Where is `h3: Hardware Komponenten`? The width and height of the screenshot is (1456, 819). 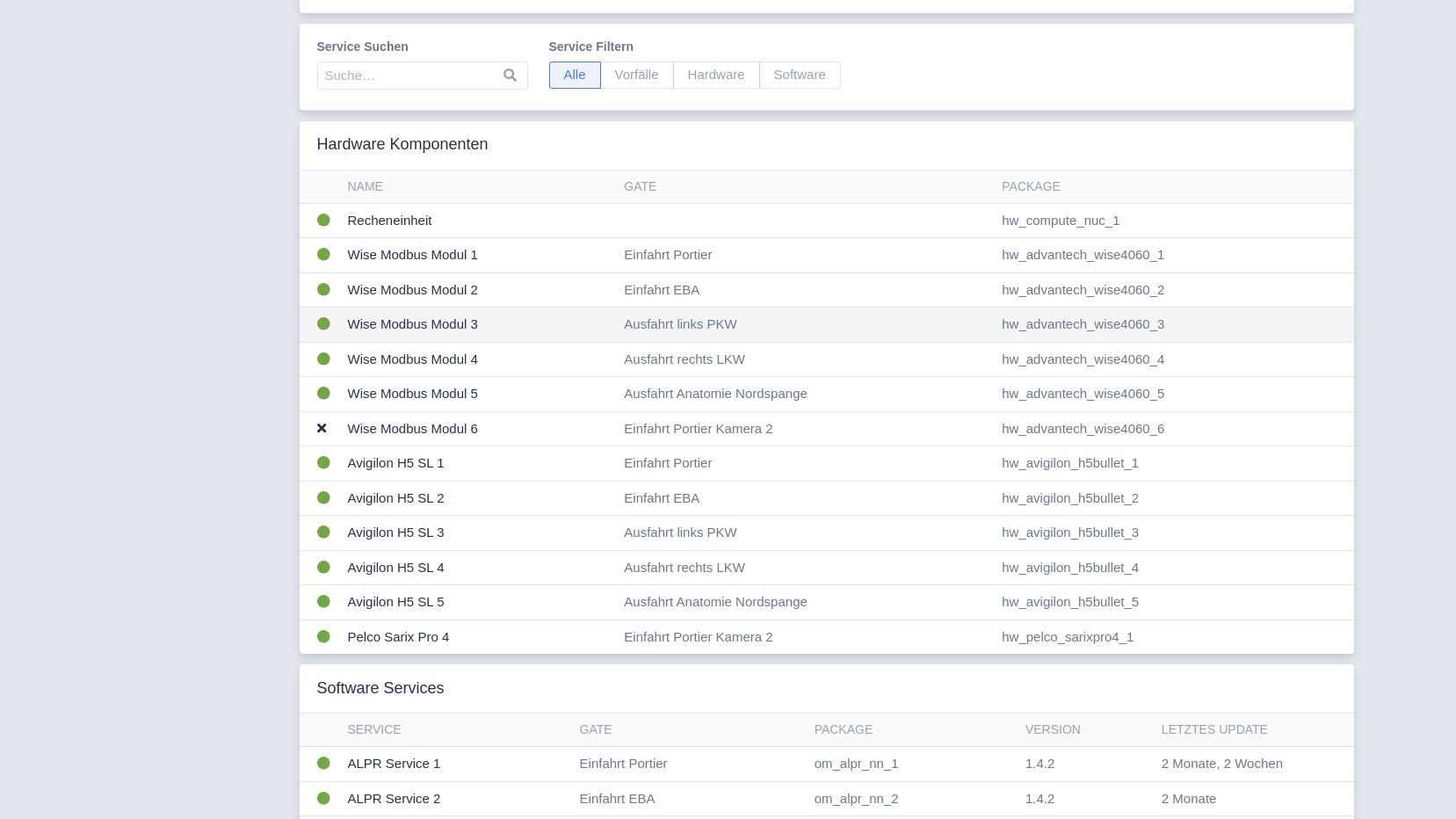 h3: Hardware Komponenten is located at coordinates (402, 145).